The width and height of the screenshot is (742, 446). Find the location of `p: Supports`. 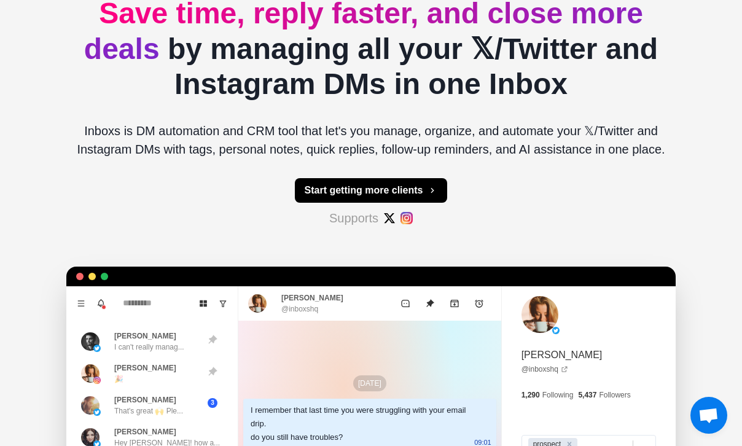

p: Supports is located at coordinates (354, 218).